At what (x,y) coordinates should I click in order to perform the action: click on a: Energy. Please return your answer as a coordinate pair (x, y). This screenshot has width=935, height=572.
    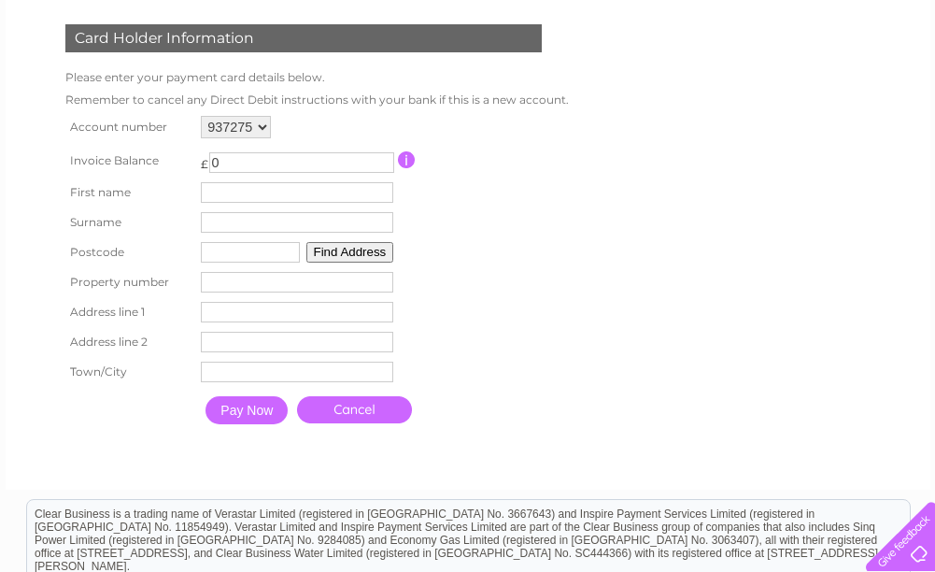
    Looking at the image, I should click on (673, 86).